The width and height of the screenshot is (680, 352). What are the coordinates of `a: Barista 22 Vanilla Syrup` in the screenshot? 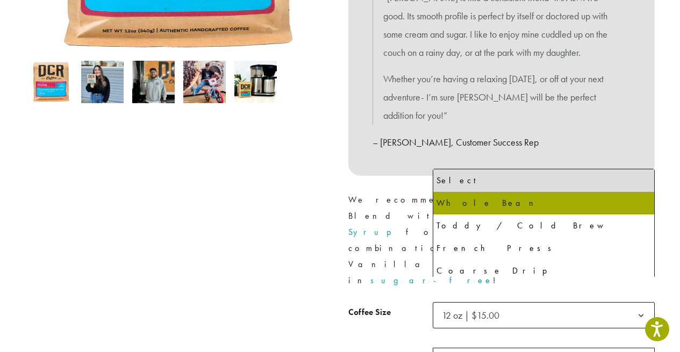 It's located at (493, 224).